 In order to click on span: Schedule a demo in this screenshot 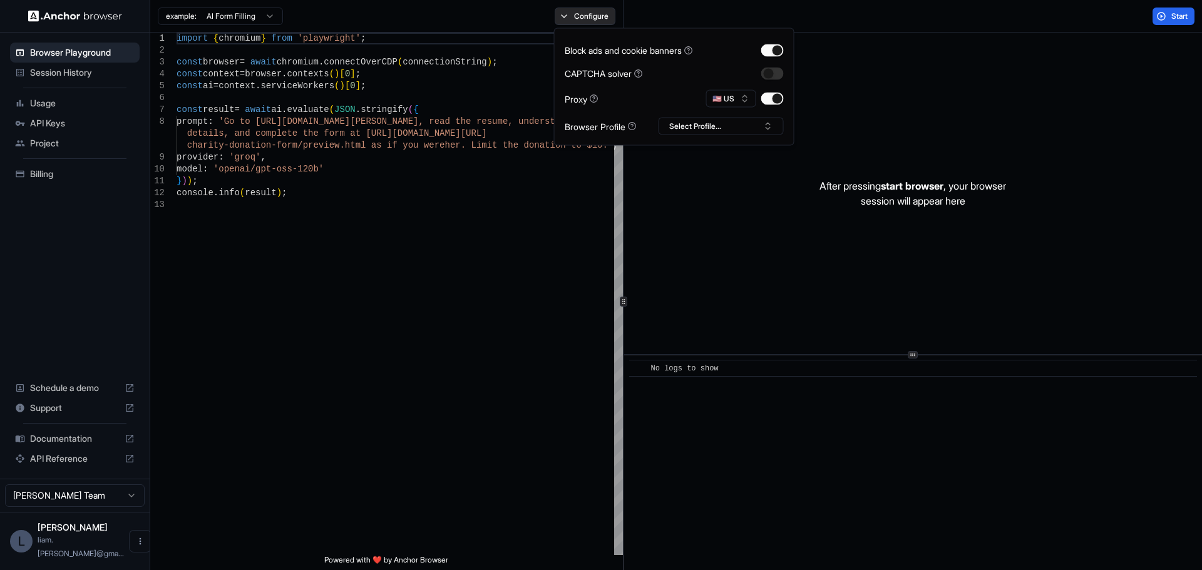, I will do `click(74, 388)`.